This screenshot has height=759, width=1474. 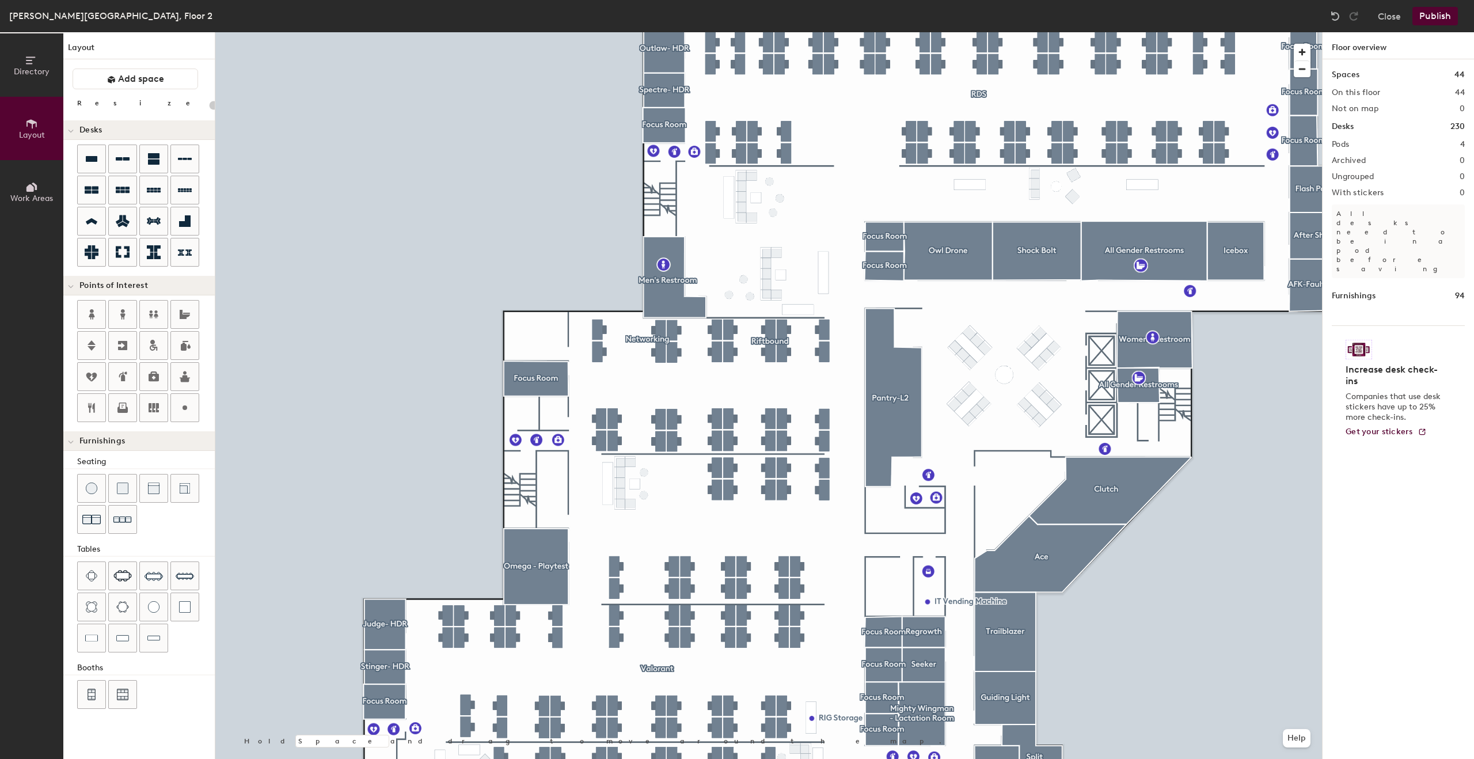 What do you see at coordinates (154, 576) in the screenshot?
I see `img: Eight seat table` at bounding box center [154, 576].